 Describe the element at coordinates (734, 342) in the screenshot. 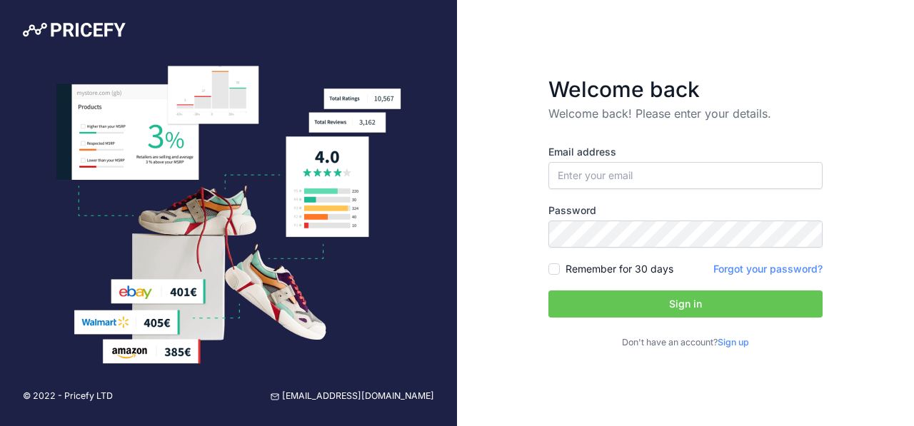

I see `a: Sign up` at that location.